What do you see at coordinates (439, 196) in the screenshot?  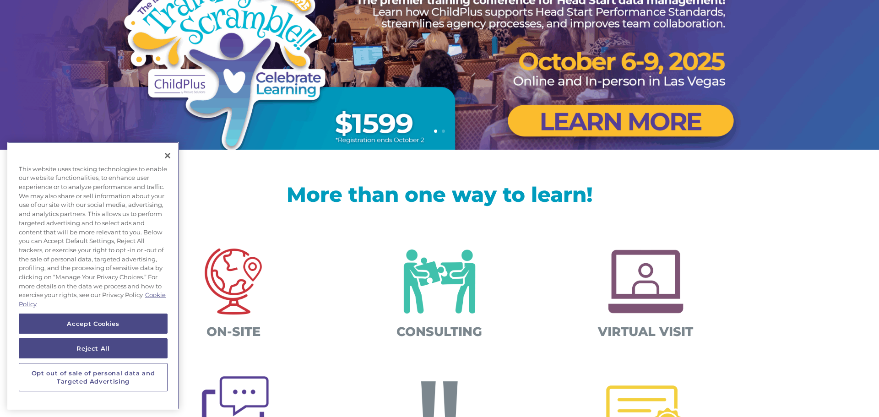 I see `h1: More than one way to learn!` at bounding box center [439, 196].